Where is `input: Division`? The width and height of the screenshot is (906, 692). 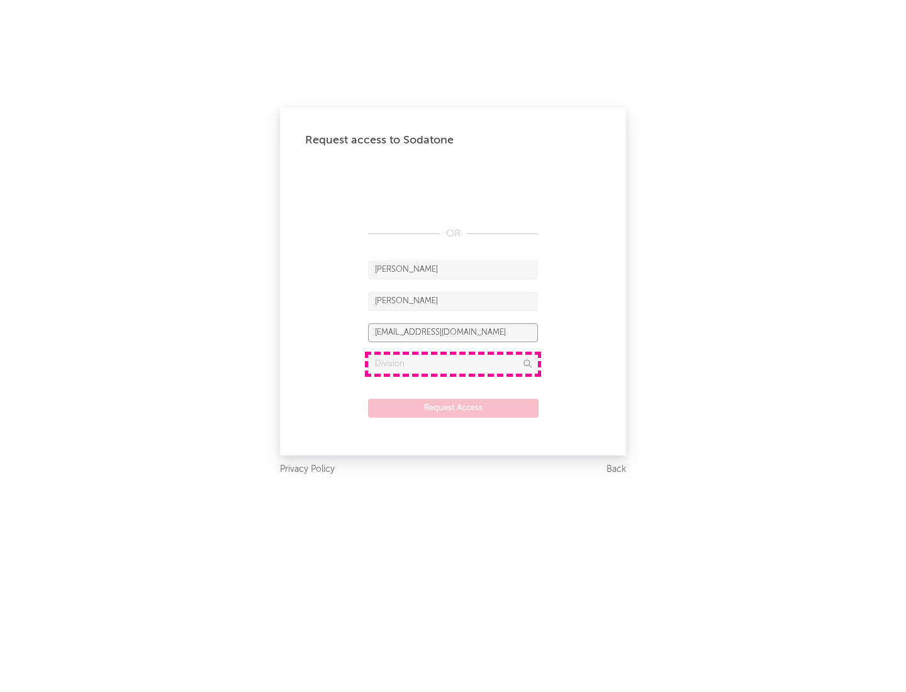
input: Division is located at coordinates (453, 364).